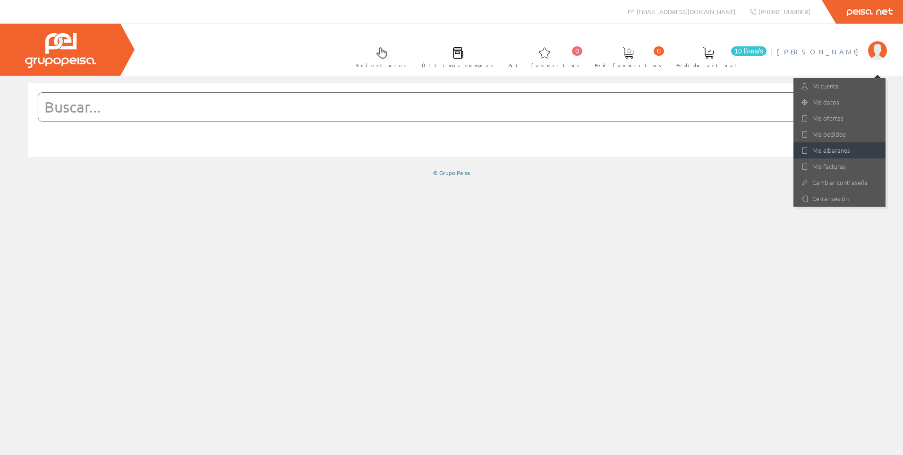 The image size is (903, 455). What do you see at coordinates (840, 166) in the screenshot?
I see `a: Mis facturas` at bounding box center [840, 166].